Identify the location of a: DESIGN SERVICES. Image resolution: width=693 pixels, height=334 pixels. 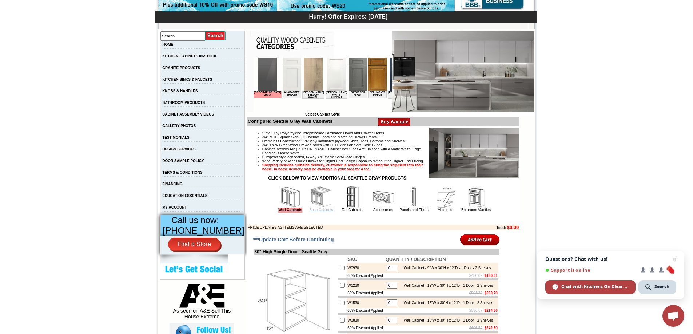
(179, 149).